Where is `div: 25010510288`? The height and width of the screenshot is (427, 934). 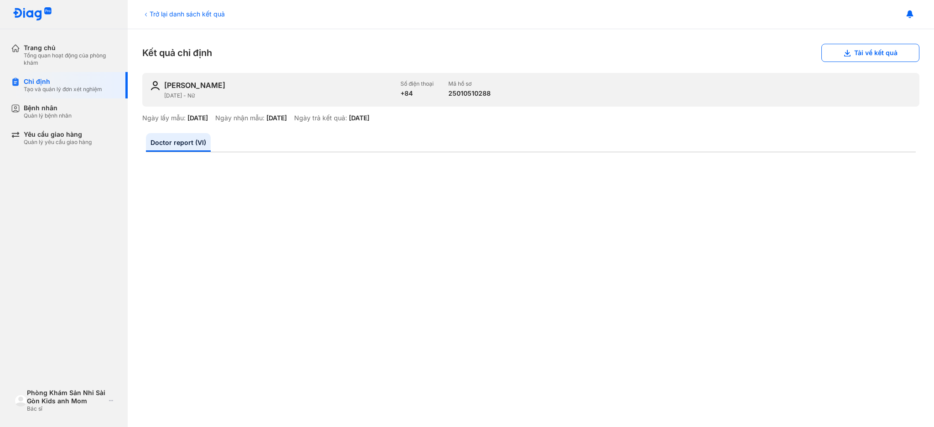
div: 25010510288 is located at coordinates (469, 93).